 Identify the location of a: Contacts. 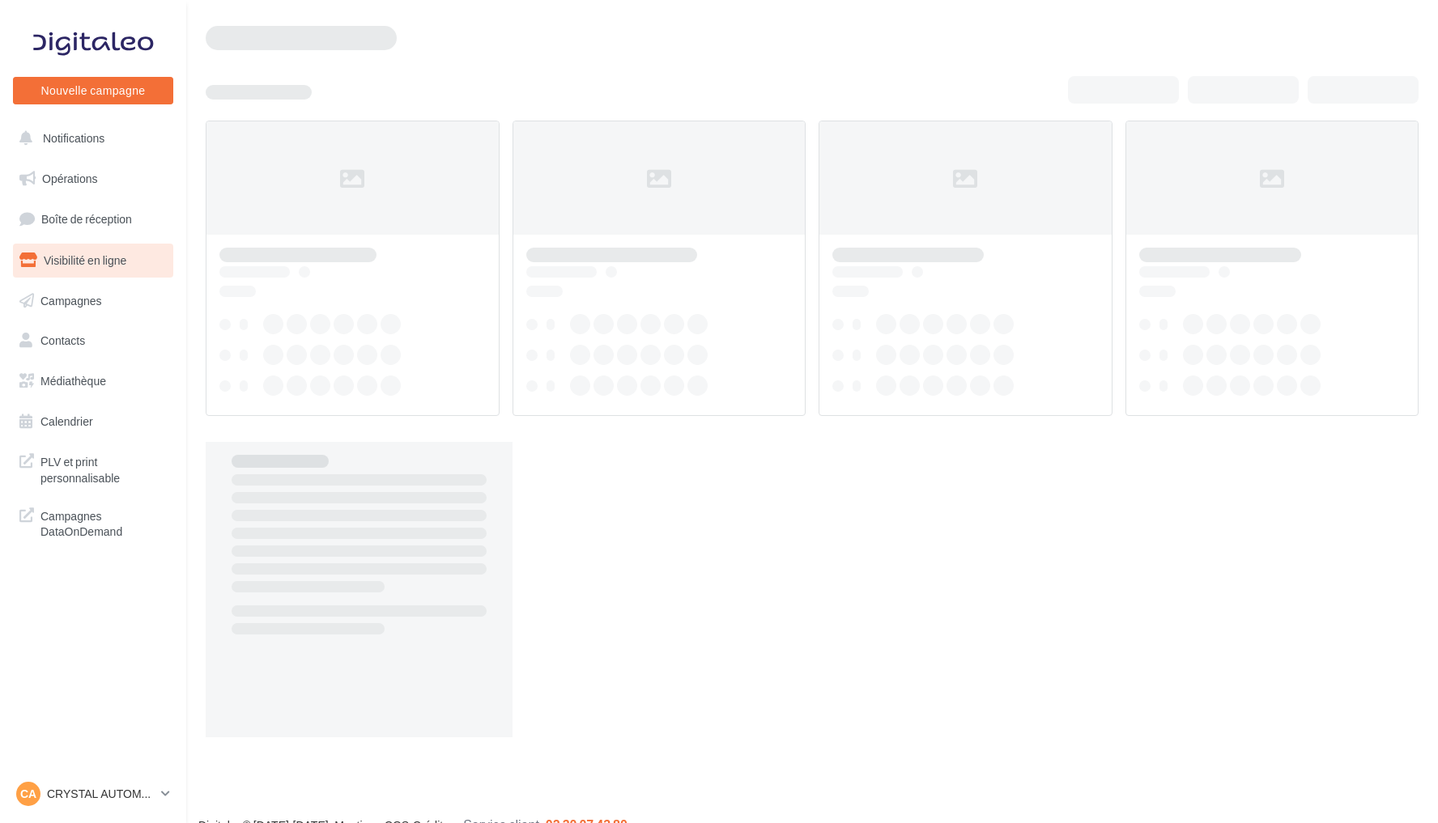
(93, 341).